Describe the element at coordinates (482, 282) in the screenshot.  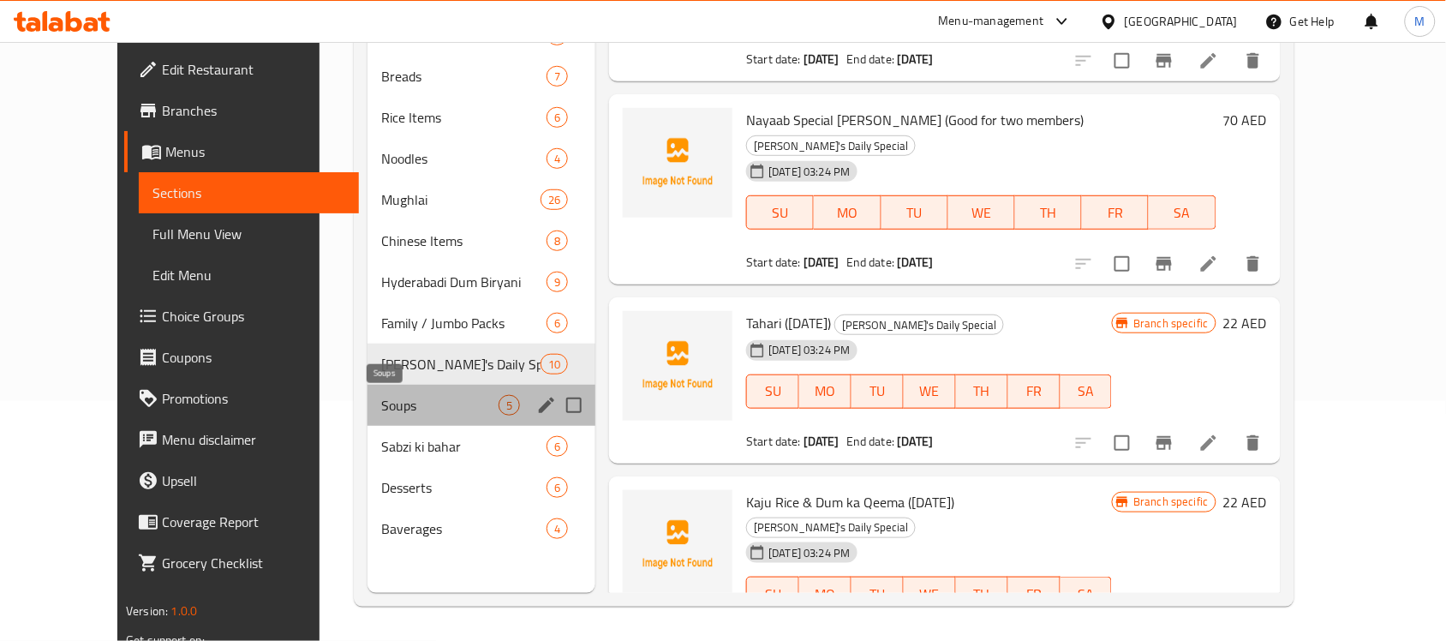
I see `div: Hyderabadi Dum Biryani9` at that location.